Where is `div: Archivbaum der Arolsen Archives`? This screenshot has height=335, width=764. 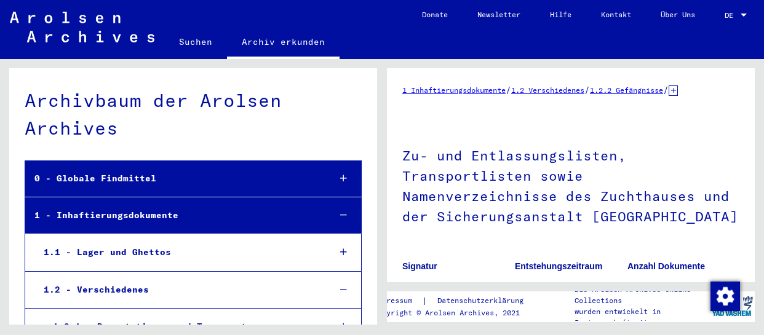 div: Archivbaum der Arolsen Archives is located at coordinates (193, 114).